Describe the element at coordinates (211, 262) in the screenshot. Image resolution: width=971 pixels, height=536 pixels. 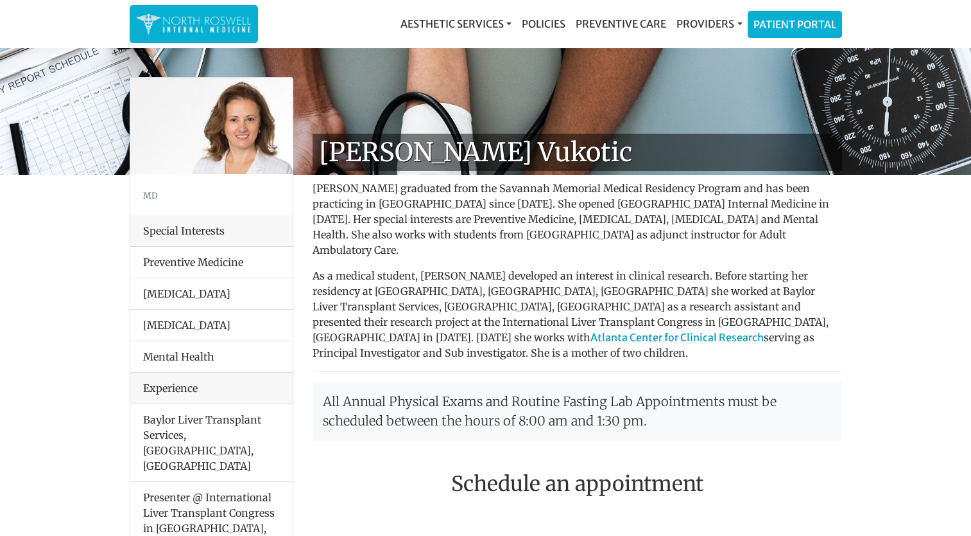
I see `li: Preventive Medicine` at that location.